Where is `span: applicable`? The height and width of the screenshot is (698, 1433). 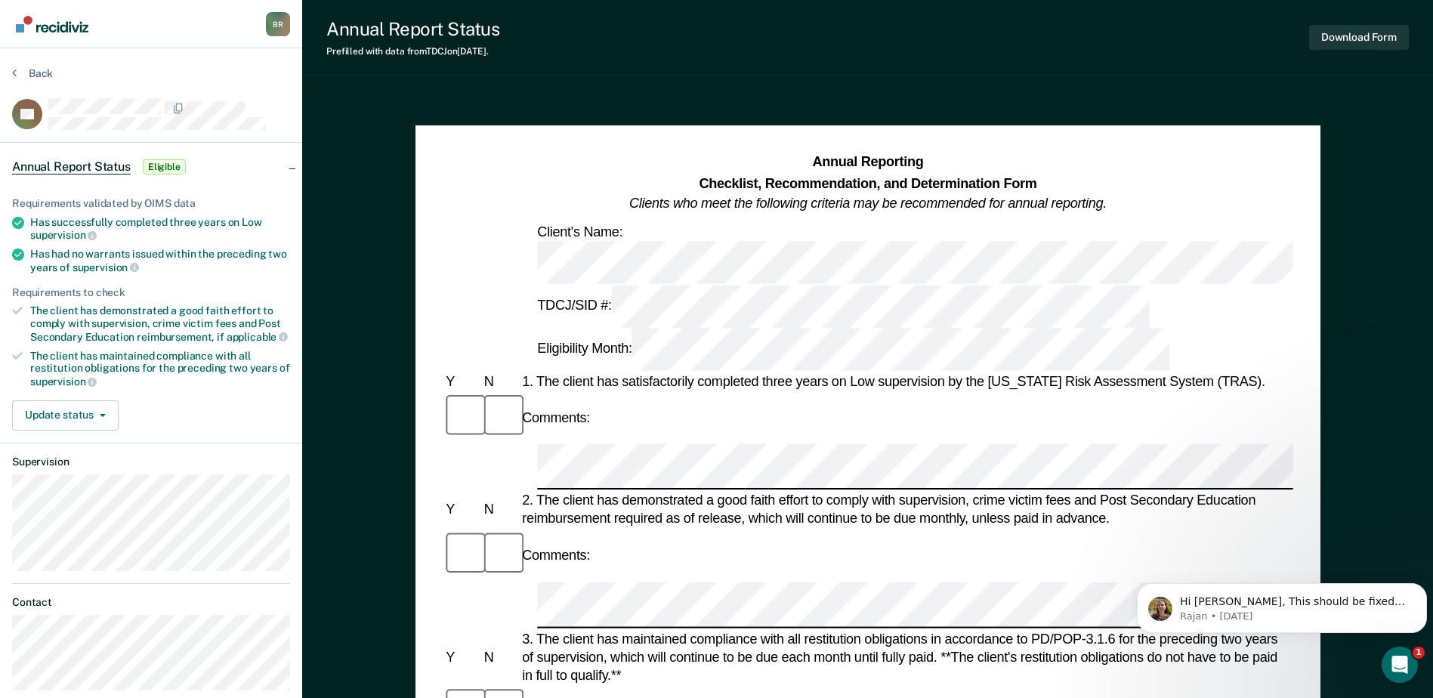 span: applicable is located at coordinates (257, 337).